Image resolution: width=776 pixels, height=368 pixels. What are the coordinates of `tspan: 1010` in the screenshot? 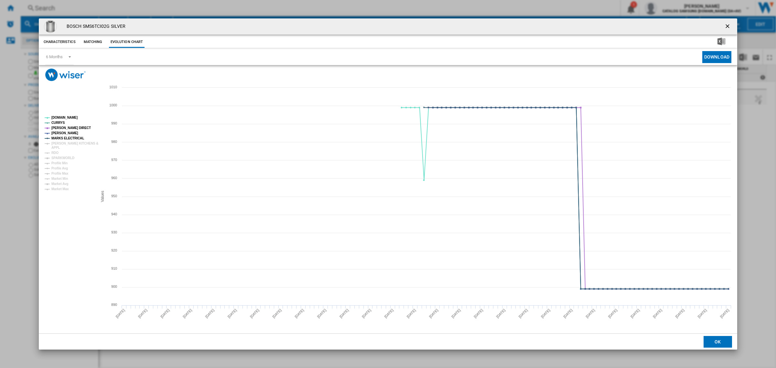 It's located at (113, 87).